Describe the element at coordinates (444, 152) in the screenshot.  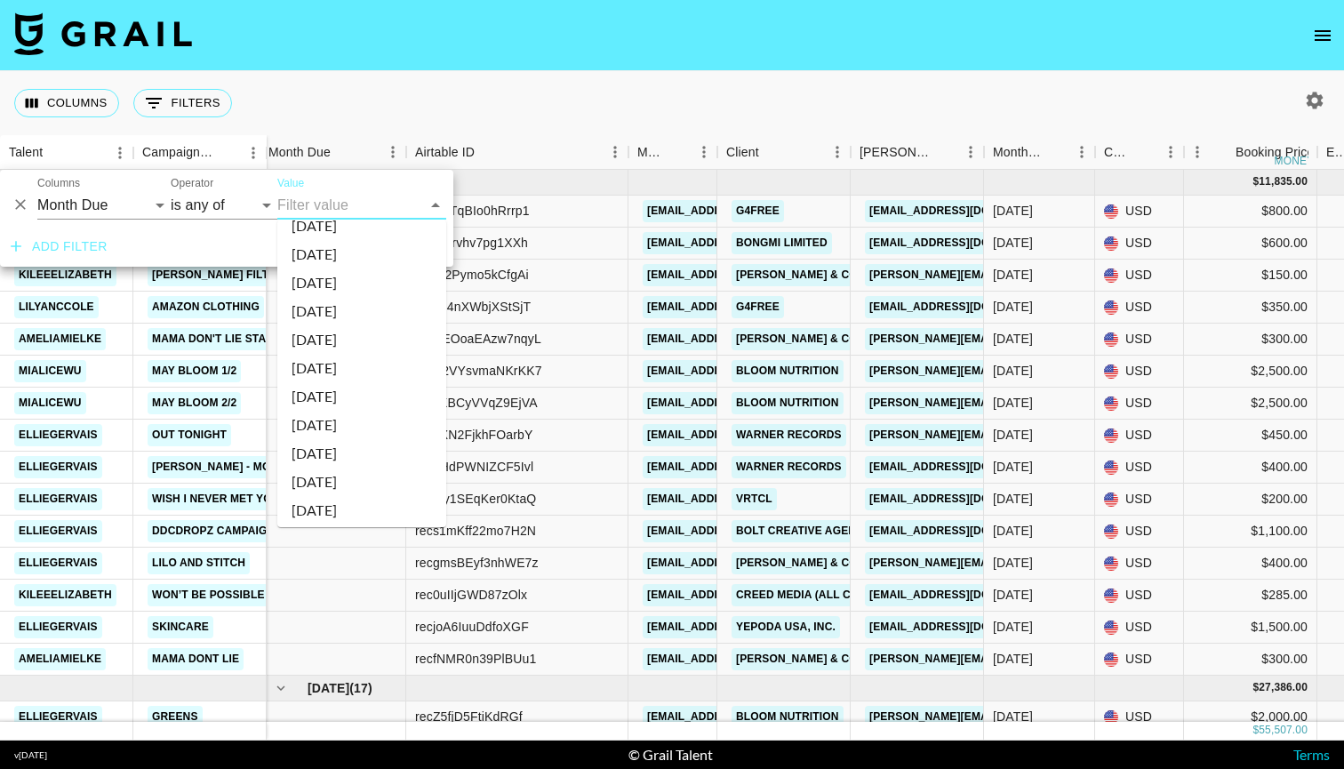
I see `div: Airtable ID` at that location.